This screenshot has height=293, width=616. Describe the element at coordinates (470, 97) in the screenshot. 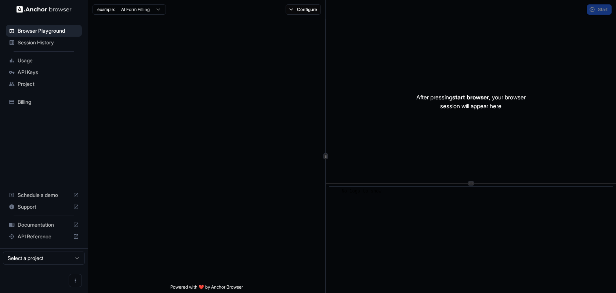

I see `span: start browser` at that location.